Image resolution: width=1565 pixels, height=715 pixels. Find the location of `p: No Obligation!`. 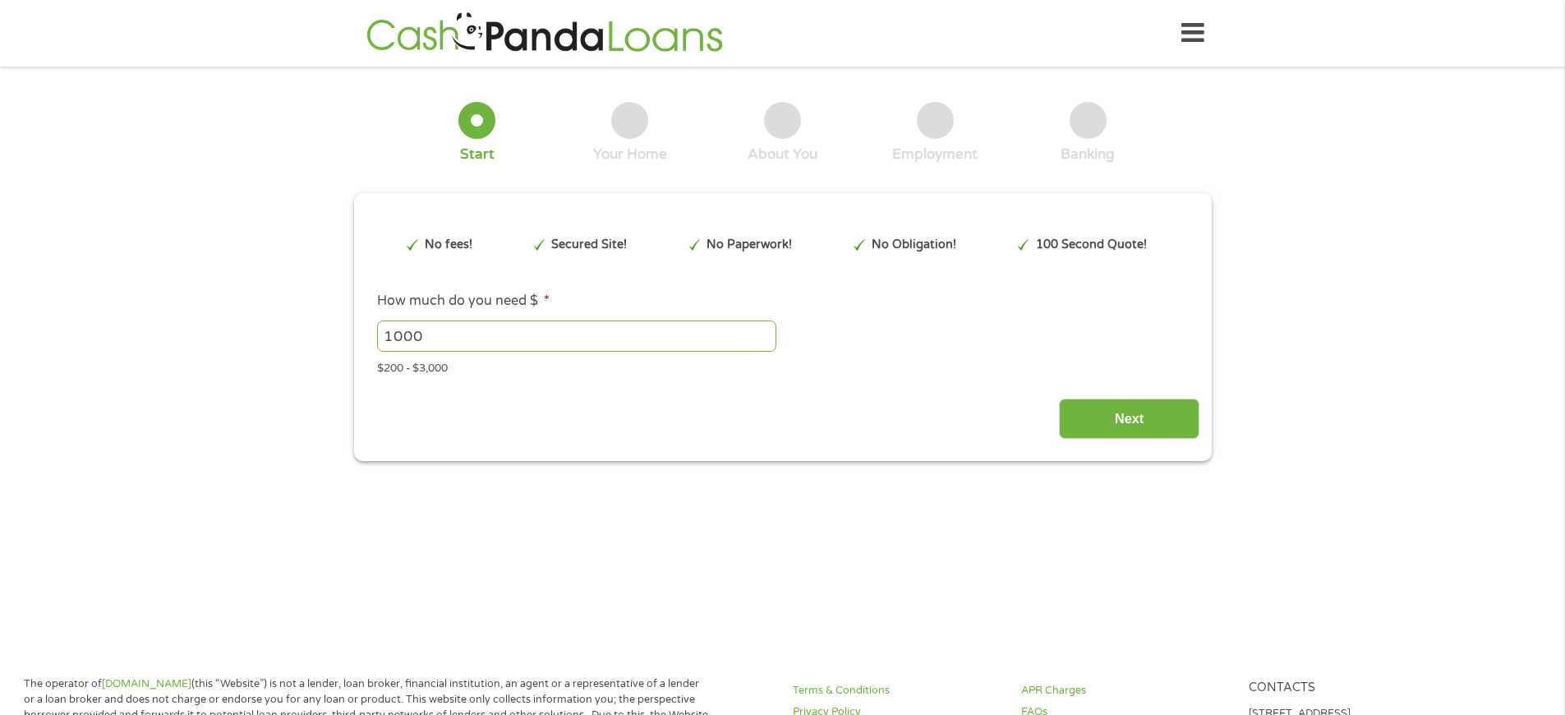

p: No Obligation! is located at coordinates (914, 245).